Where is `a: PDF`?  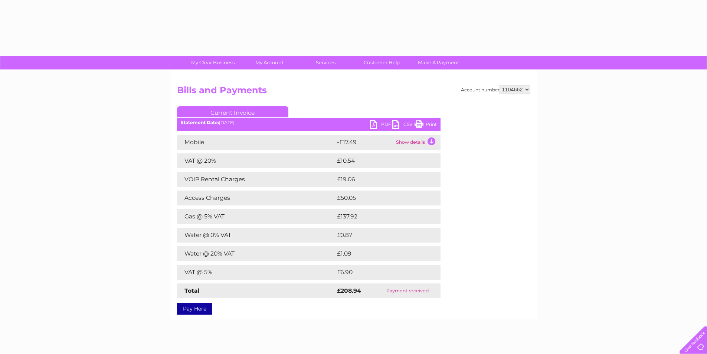 a: PDF is located at coordinates (381, 125).